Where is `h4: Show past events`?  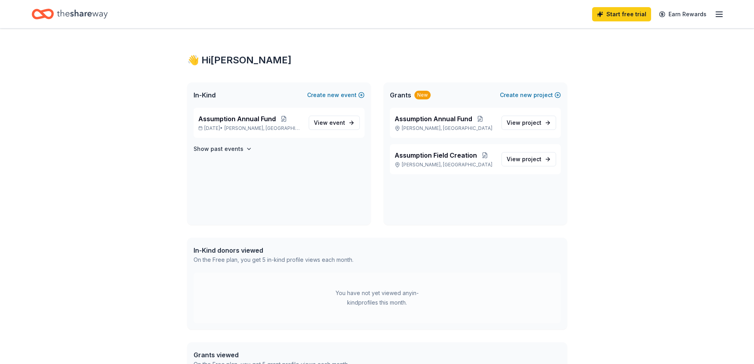
h4: Show past events is located at coordinates (218, 149).